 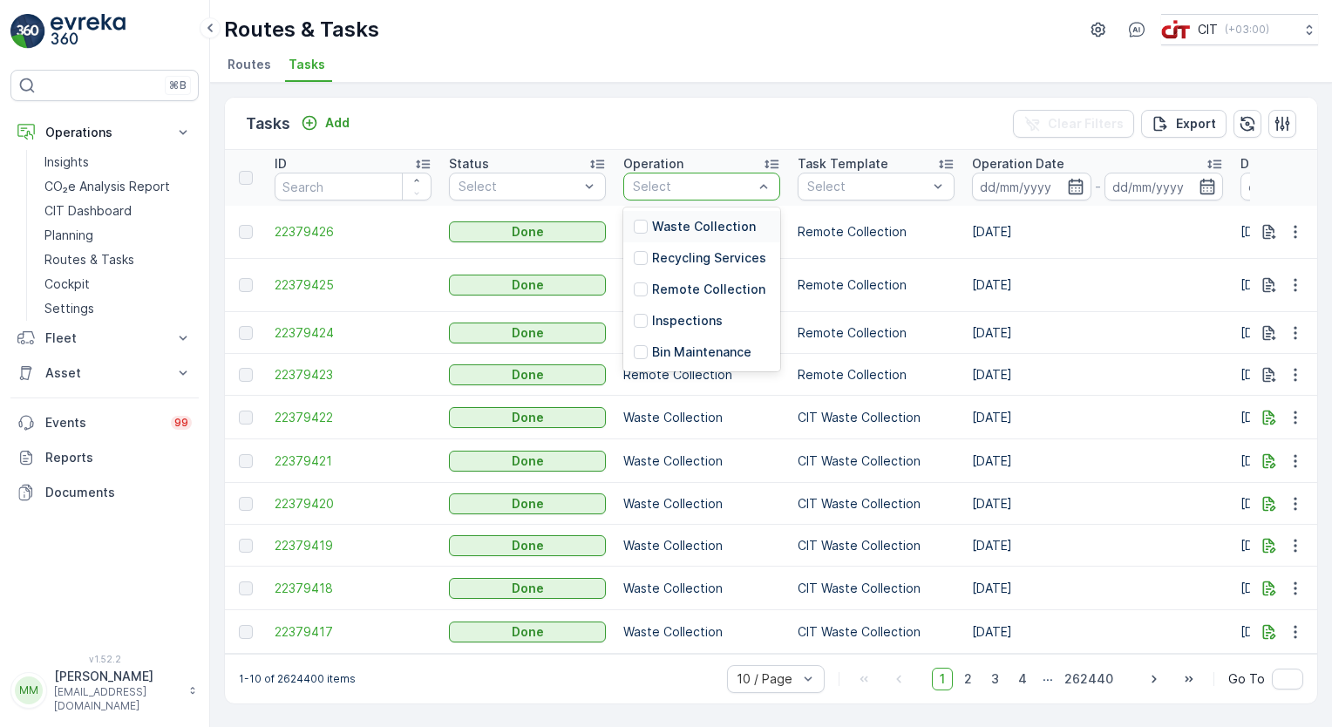 What do you see at coordinates (88, 31) in the screenshot?
I see `img: logo_light-DOdMpM7g.png` at bounding box center [88, 31].